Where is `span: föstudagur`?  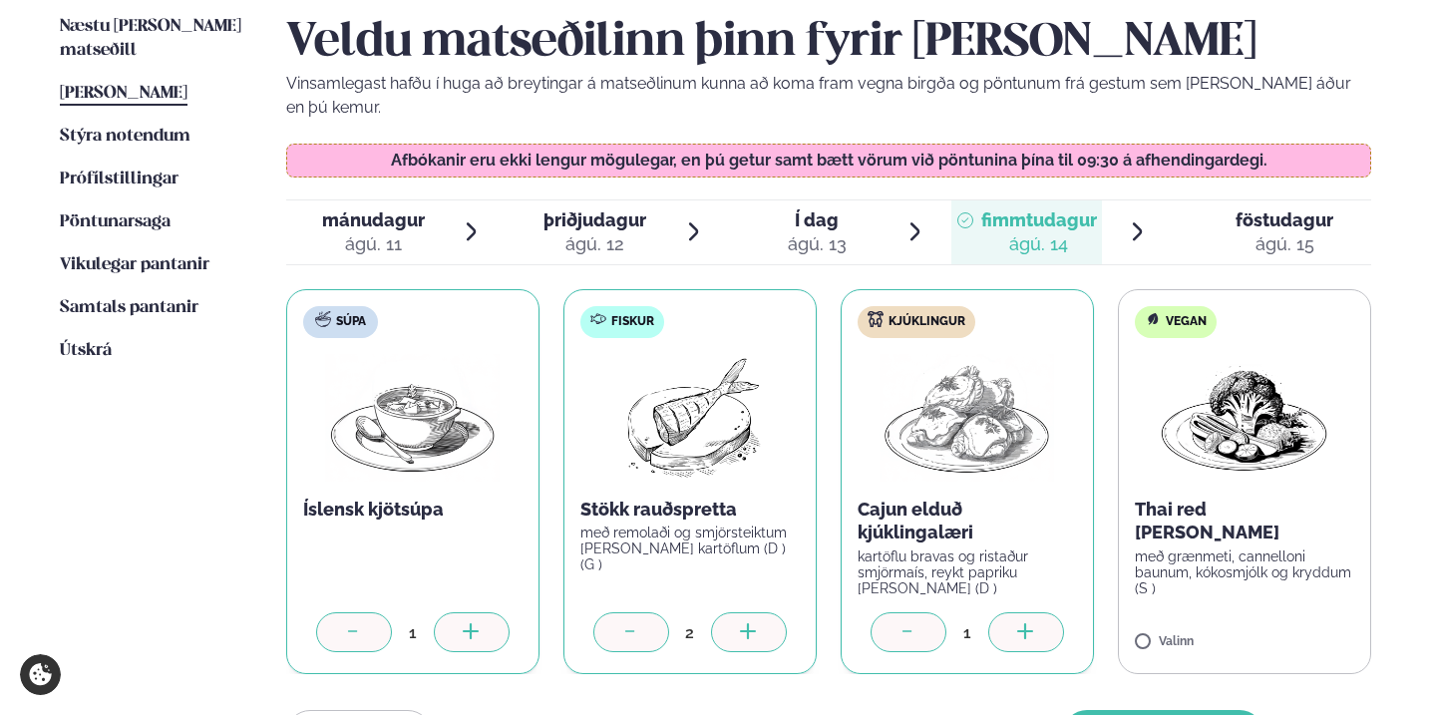
span: föstudagur is located at coordinates (1285, 219).